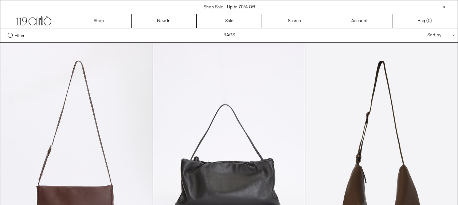 The image size is (458, 205). I want to click on span: 0, so click(429, 21).